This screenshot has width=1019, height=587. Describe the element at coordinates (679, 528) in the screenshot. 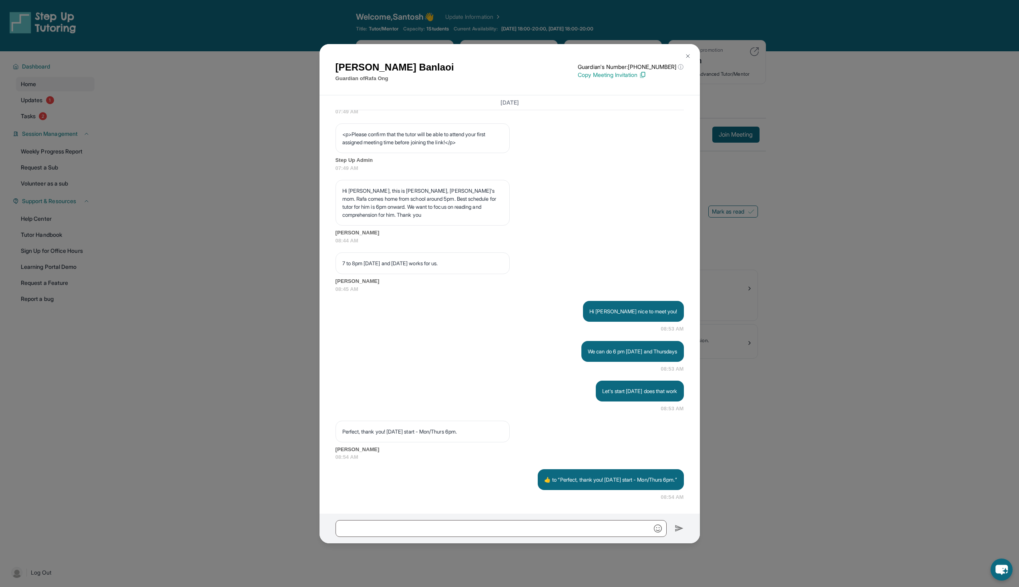

I see `img: Send icon` at that location.